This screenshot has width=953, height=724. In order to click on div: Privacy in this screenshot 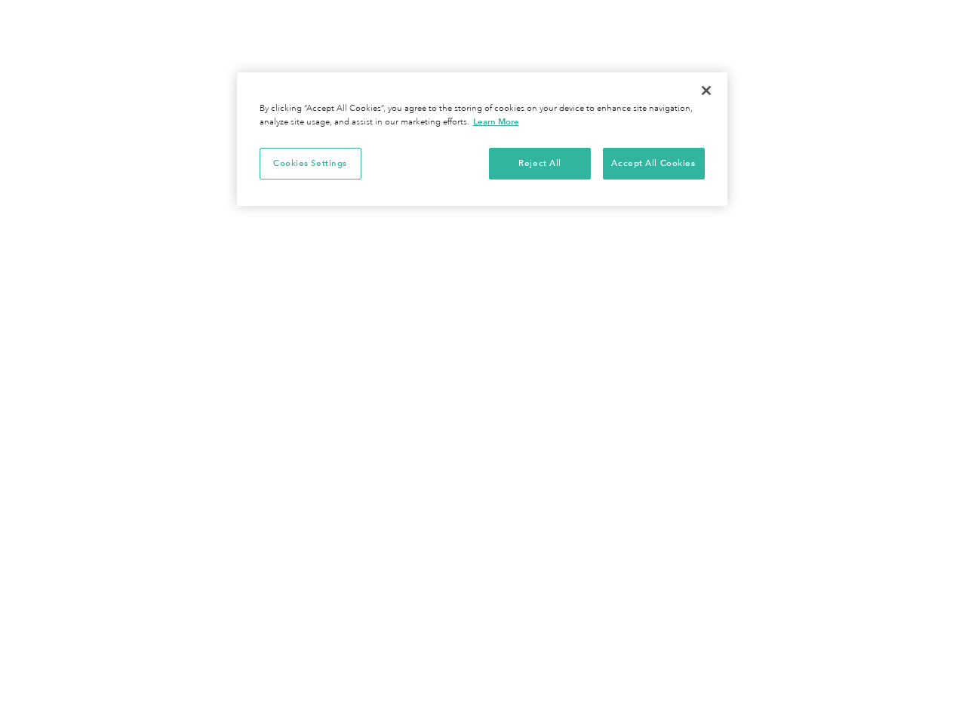, I will do `click(482, 139)`.